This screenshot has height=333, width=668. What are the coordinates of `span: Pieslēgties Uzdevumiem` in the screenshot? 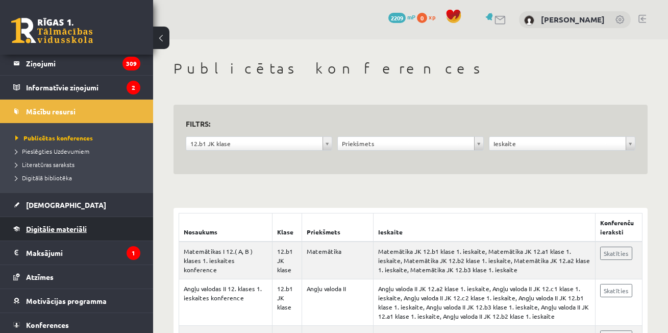 It's located at (52, 151).